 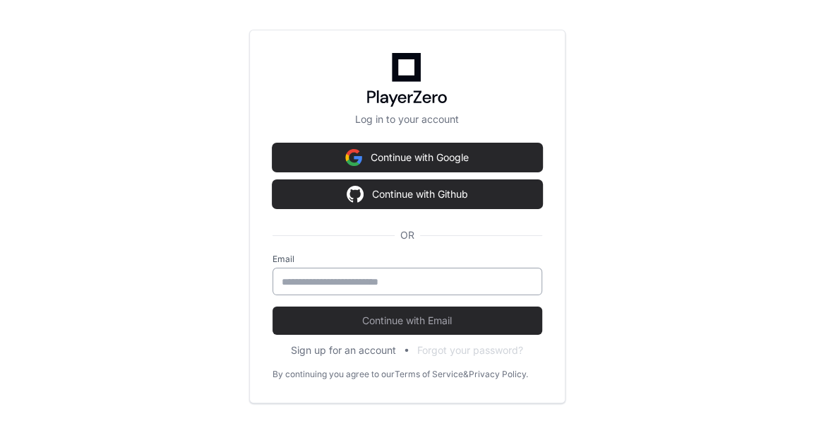 I want to click on label: Email, so click(x=408, y=259).